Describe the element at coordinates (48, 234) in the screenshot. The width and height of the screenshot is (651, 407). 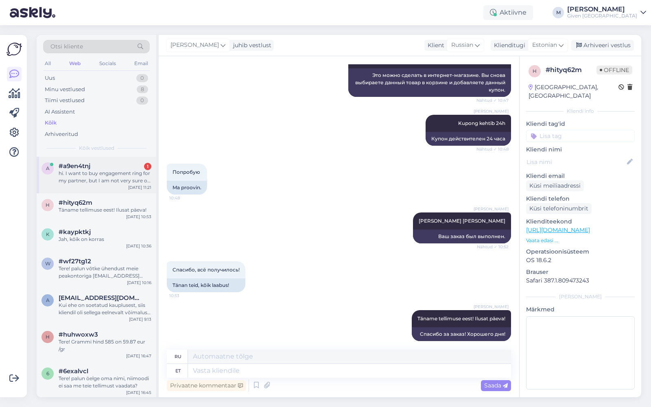
I see `span: k` at that location.